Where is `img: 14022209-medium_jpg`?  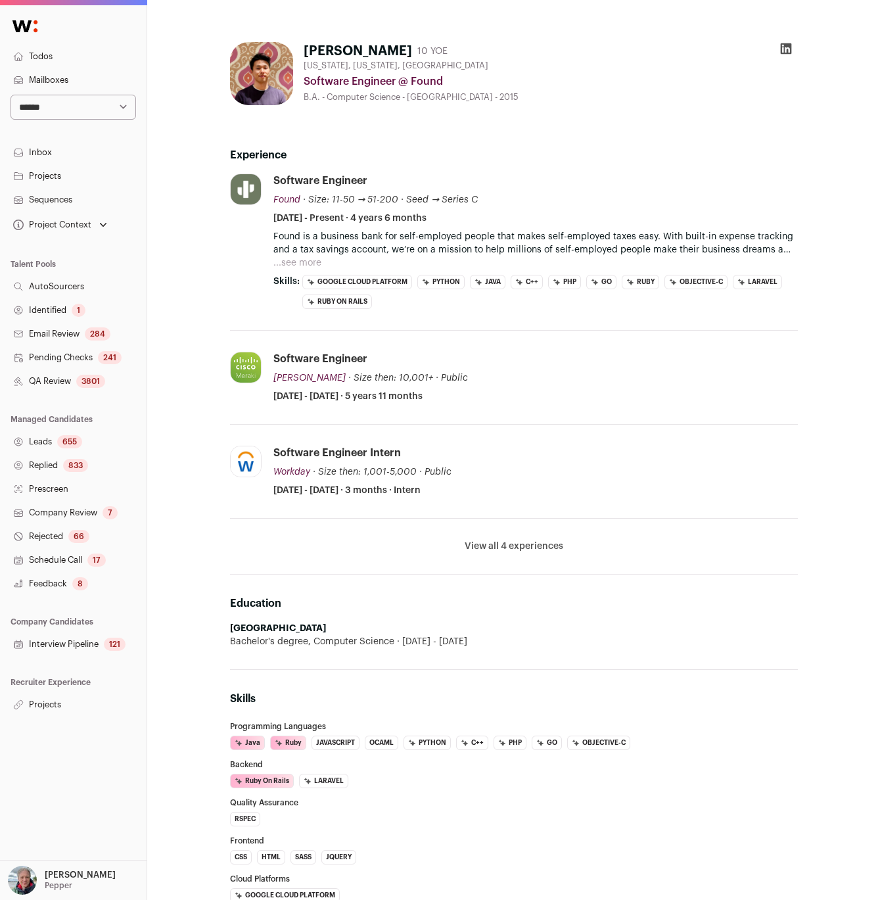 img: 14022209-medium_jpg is located at coordinates (22, 880).